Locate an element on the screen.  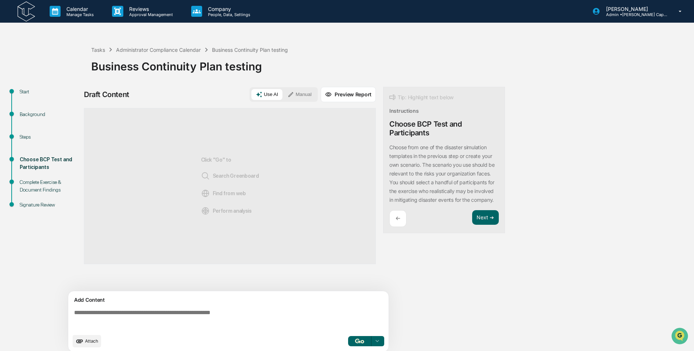
div: Add Content is located at coordinates (228, 300).